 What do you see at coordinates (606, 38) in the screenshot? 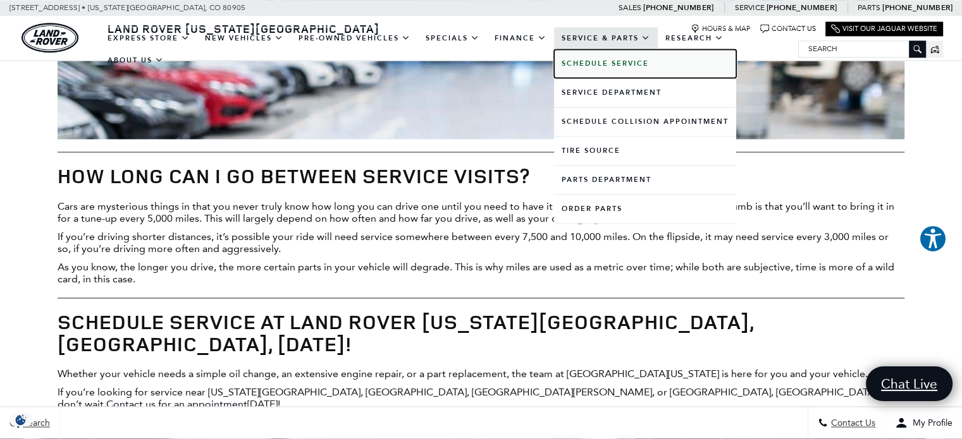
I see `a: Service & Parts` at bounding box center [606, 38].